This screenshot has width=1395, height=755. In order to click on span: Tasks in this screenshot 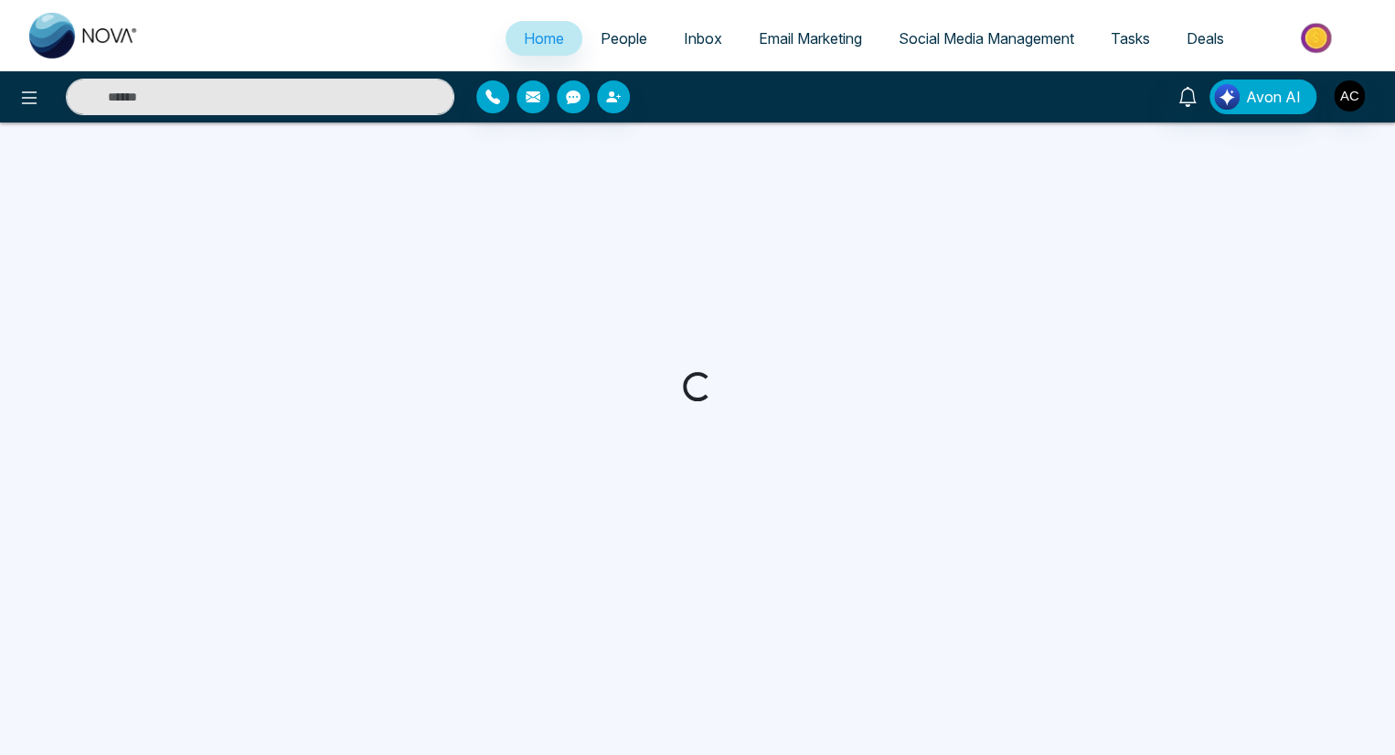, I will do `click(1130, 38)`.